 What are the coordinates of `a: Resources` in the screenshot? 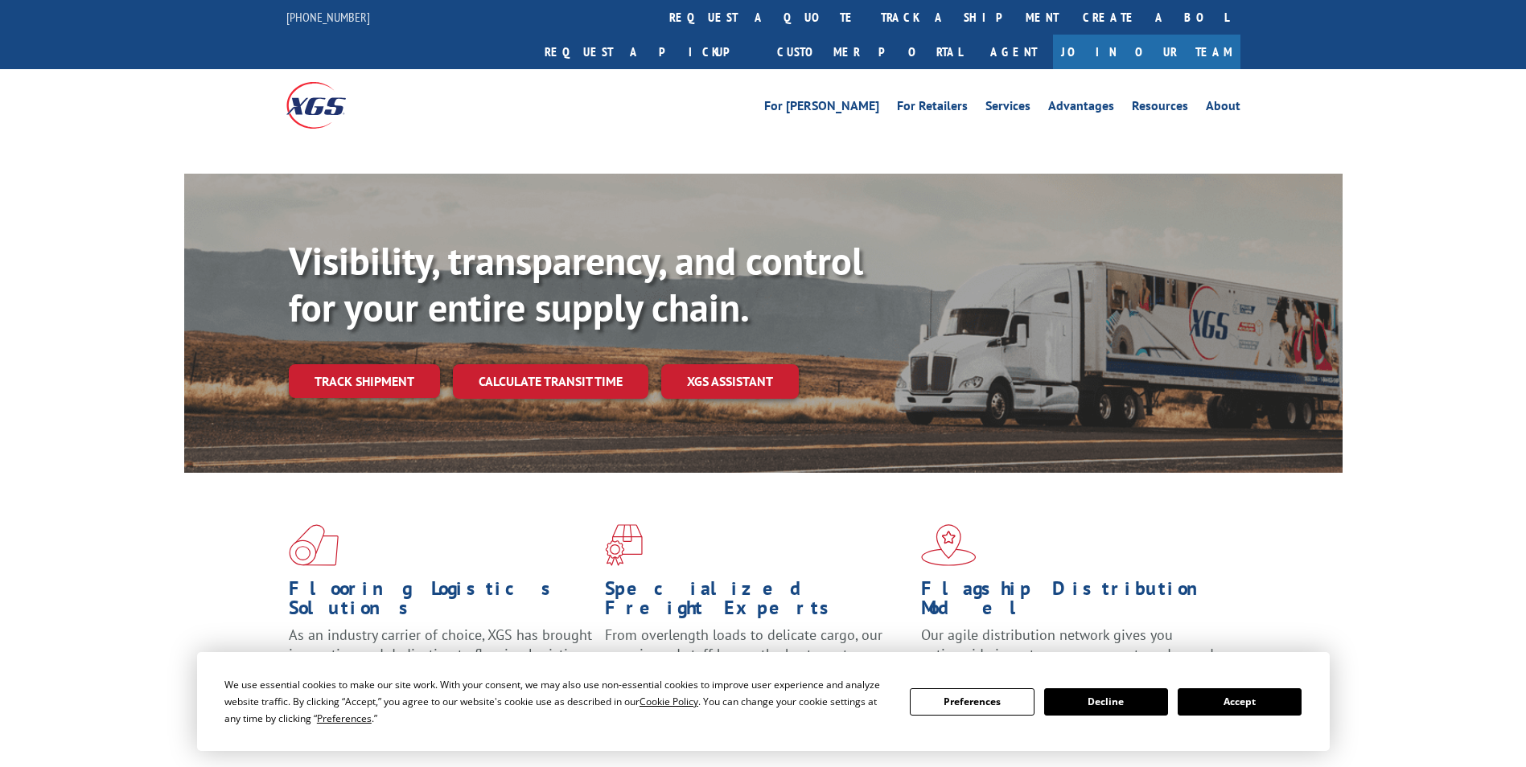 It's located at (1160, 109).